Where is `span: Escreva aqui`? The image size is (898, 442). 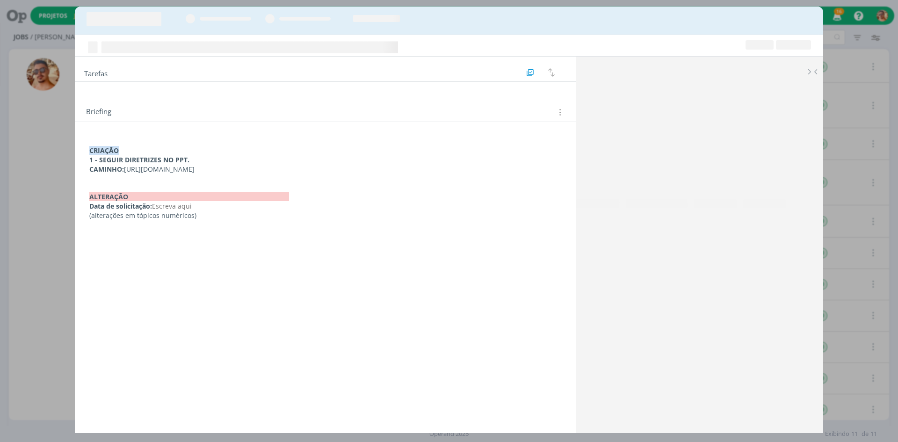
span: Escreva aqui is located at coordinates (172, 206).